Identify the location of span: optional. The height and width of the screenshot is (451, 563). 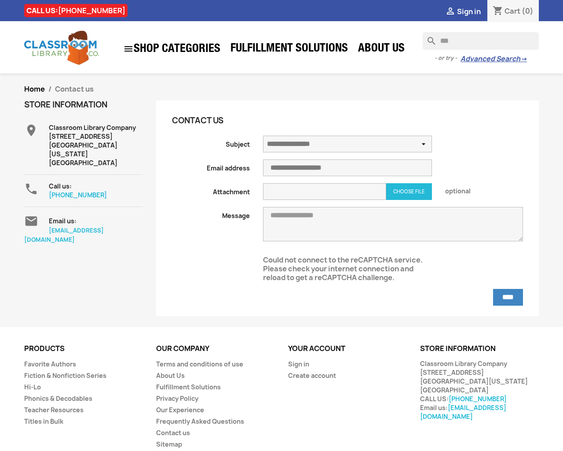
(484, 189).